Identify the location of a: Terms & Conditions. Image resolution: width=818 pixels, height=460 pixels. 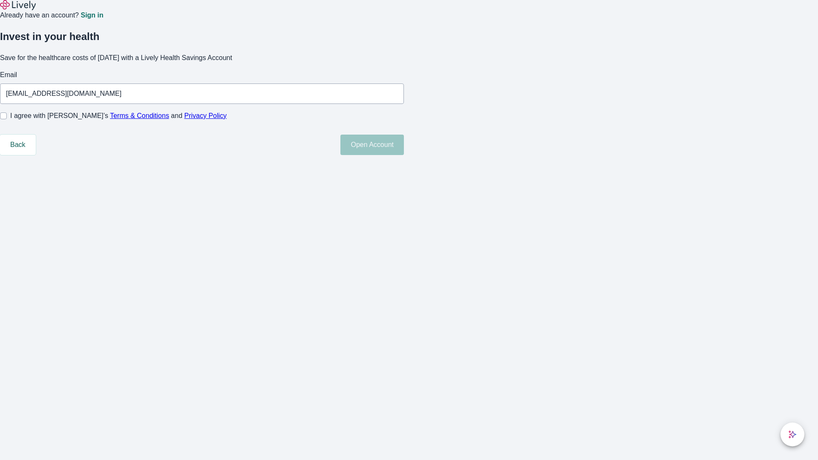
(139, 115).